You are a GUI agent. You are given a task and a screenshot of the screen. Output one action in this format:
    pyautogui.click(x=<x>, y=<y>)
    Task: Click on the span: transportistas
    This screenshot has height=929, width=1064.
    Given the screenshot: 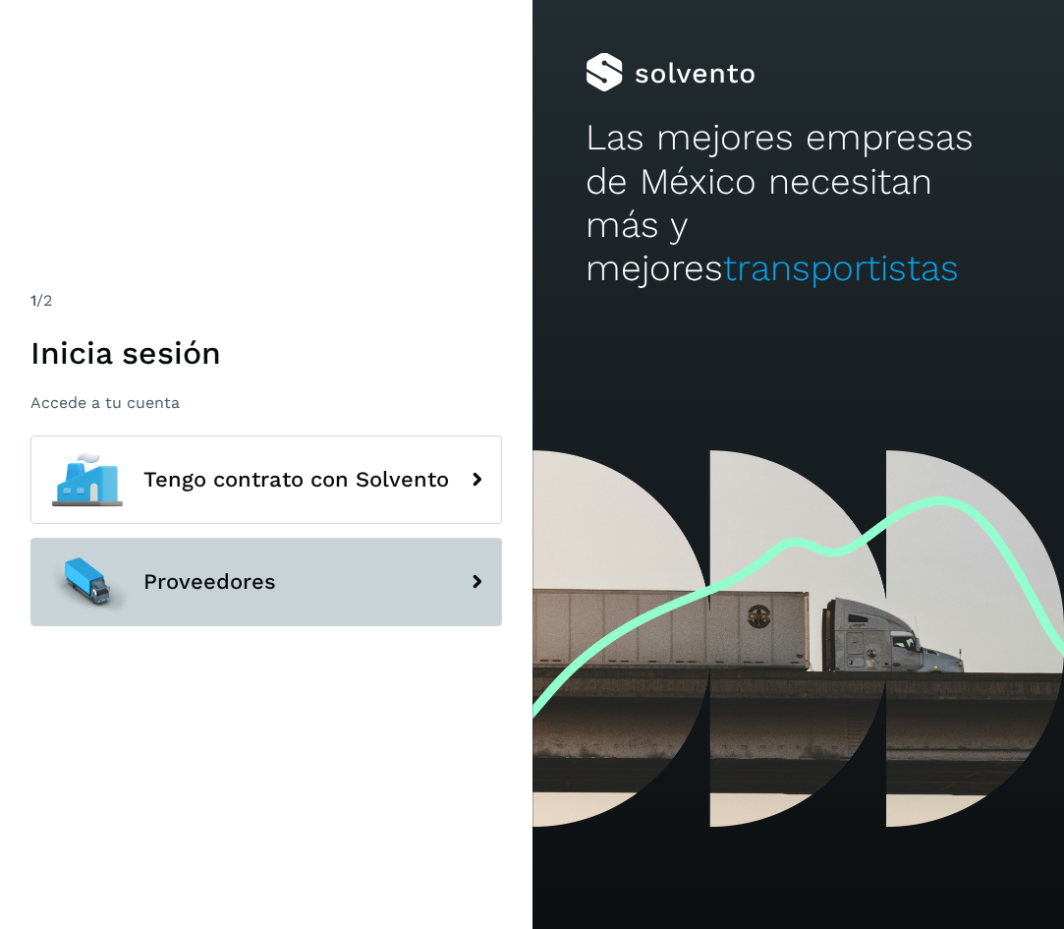 What is the action you would take?
    pyautogui.click(x=841, y=267)
    